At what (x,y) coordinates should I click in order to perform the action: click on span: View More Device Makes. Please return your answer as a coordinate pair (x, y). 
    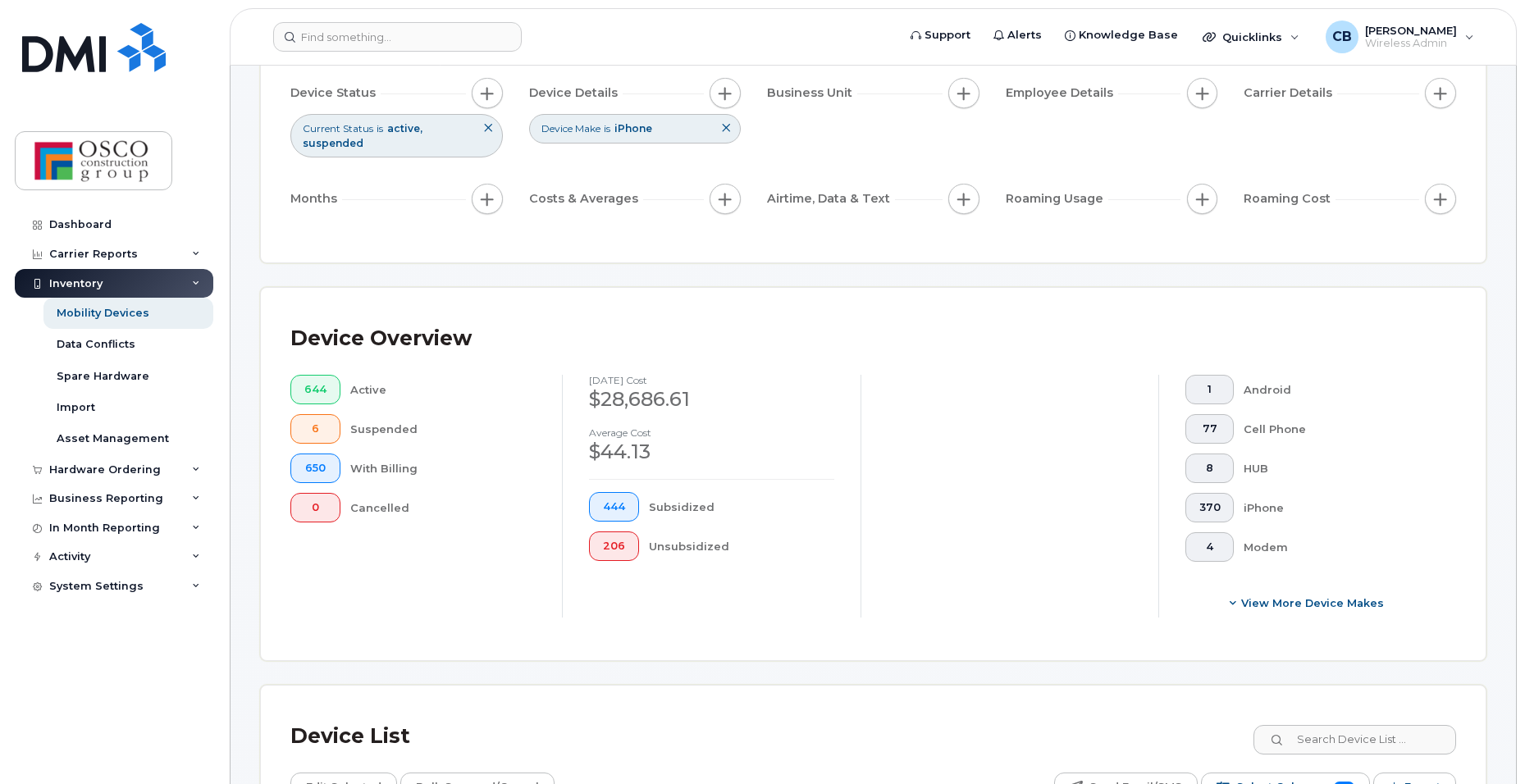
    Looking at the image, I should click on (1312, 603).